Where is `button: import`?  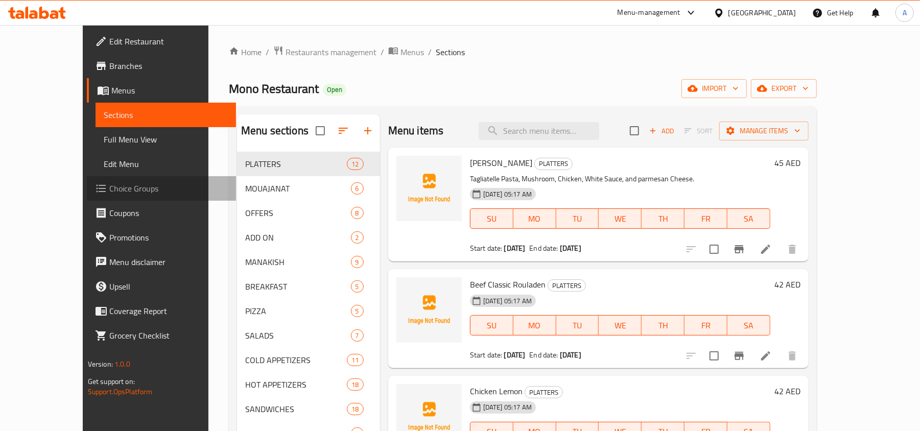 button: import is located at coordinates (714, 88).